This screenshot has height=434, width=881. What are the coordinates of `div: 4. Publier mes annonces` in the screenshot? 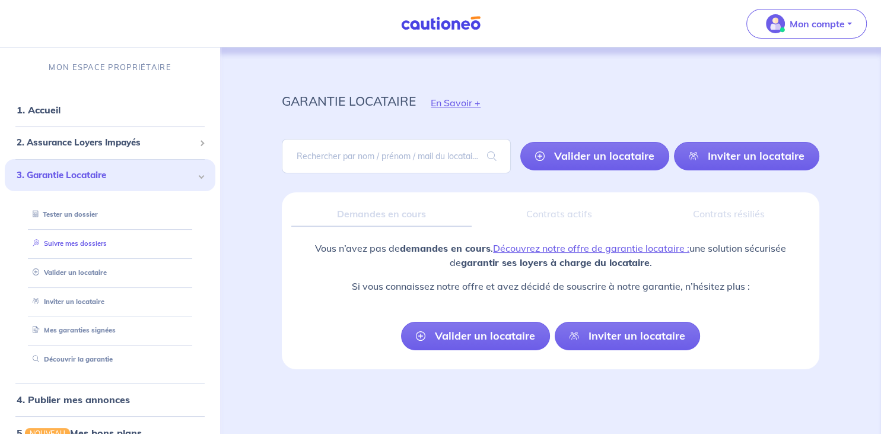 It's located at (110, 399).